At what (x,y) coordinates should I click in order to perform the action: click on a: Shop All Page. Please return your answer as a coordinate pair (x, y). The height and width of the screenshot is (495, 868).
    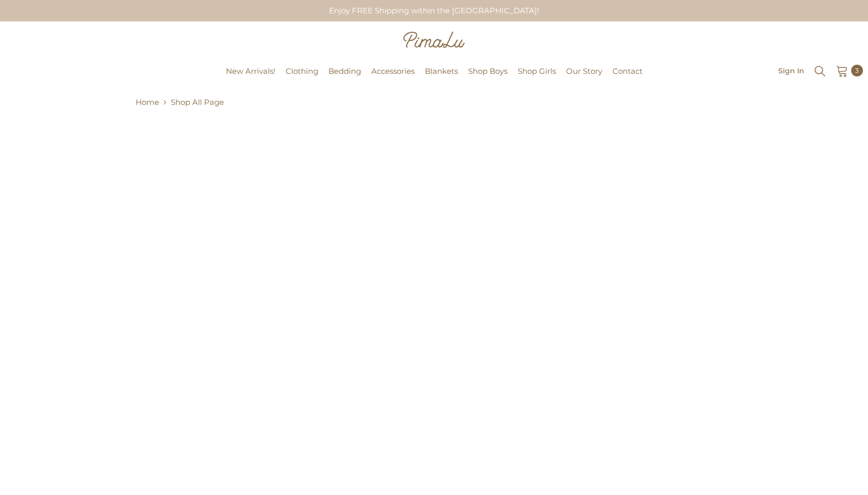
    Looking at the image, I should click on (197, 102).